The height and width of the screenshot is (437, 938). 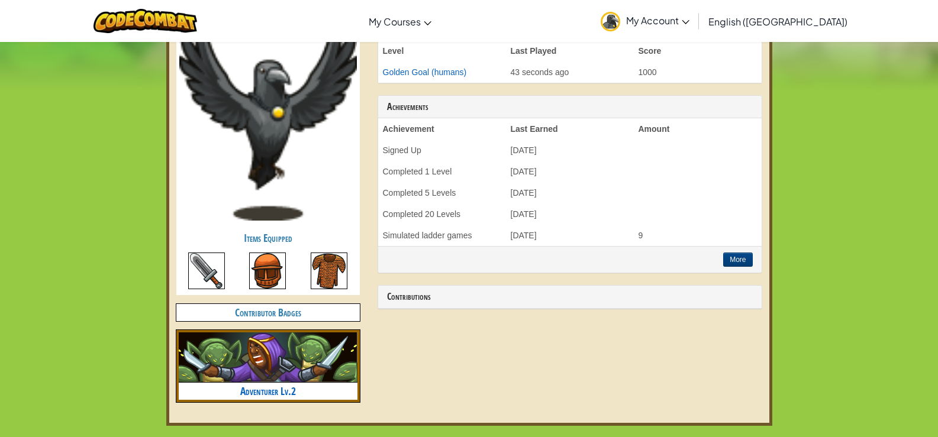 I want to click on td: 9, so click(x=697, y=235).